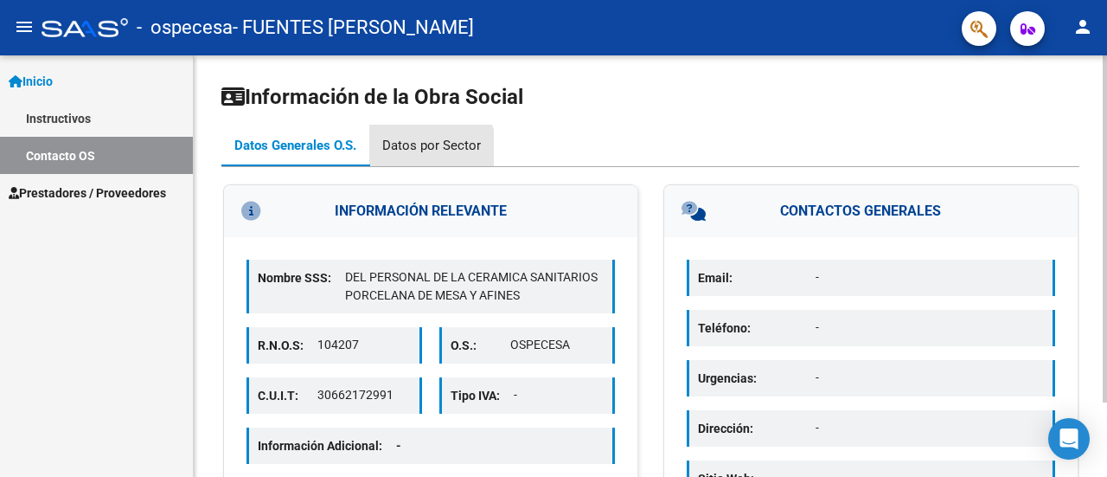 The width and height of the screenshot is (1107, 477). Describe the element at coordinates (301, 278) in the screenshot. I see `p: Nombre SSS:` at that location.